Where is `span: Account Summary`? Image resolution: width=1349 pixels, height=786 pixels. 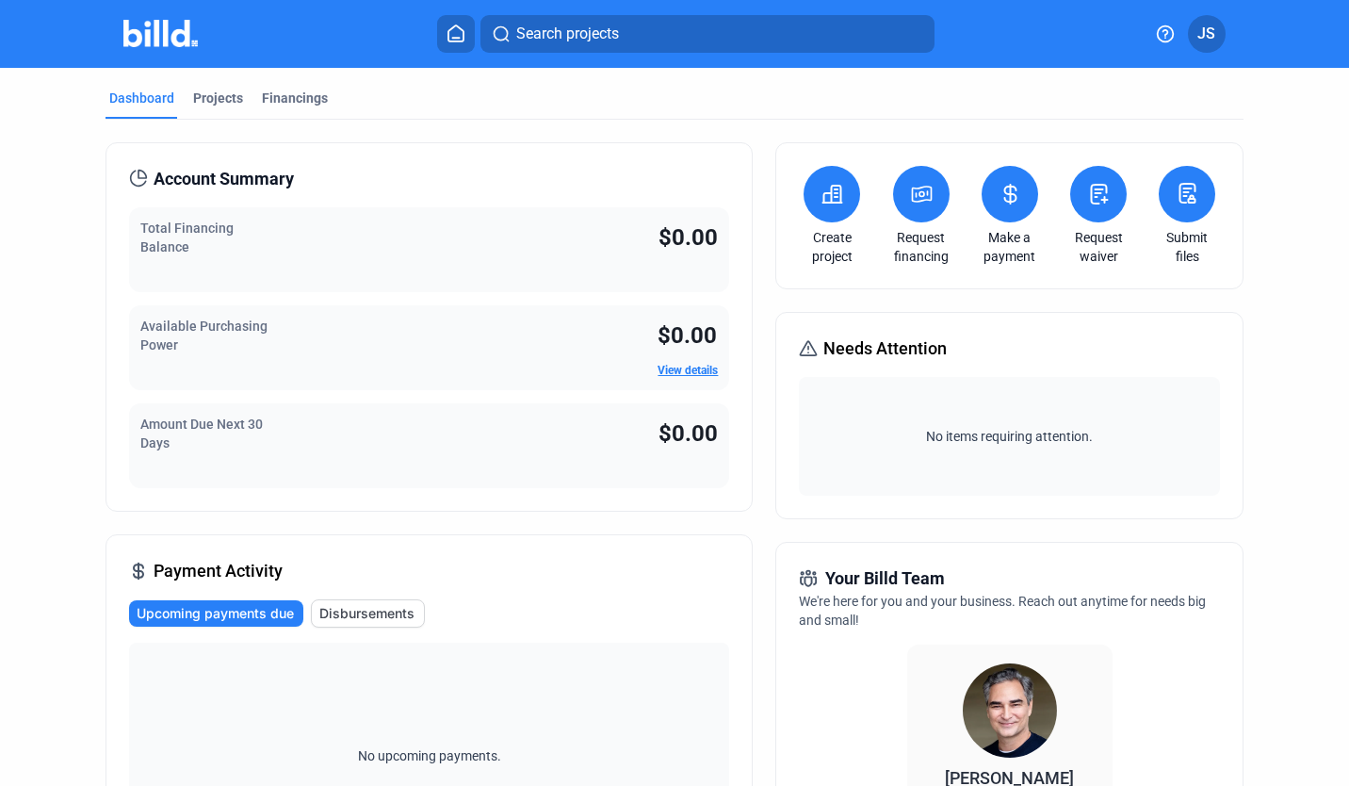
span: Account Summary is located at coordinates (223, 179).